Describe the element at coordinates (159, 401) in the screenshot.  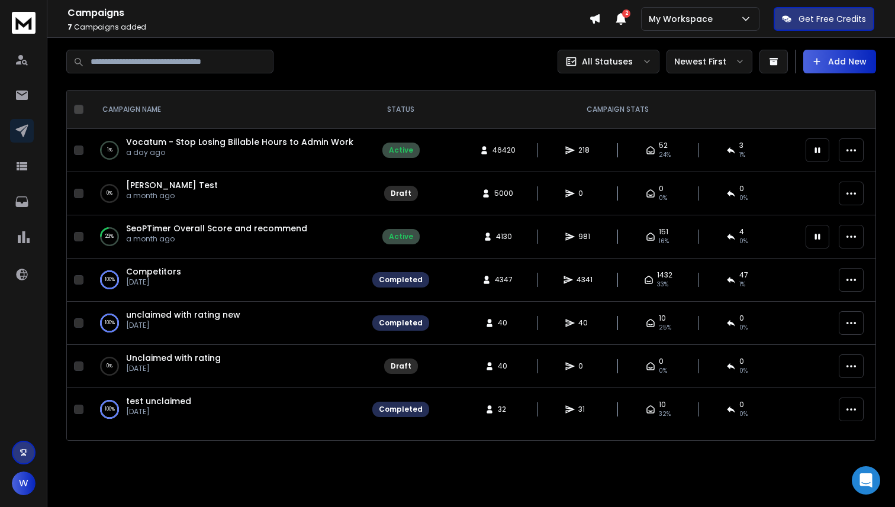
I see `span: test unclaimed` at that location.